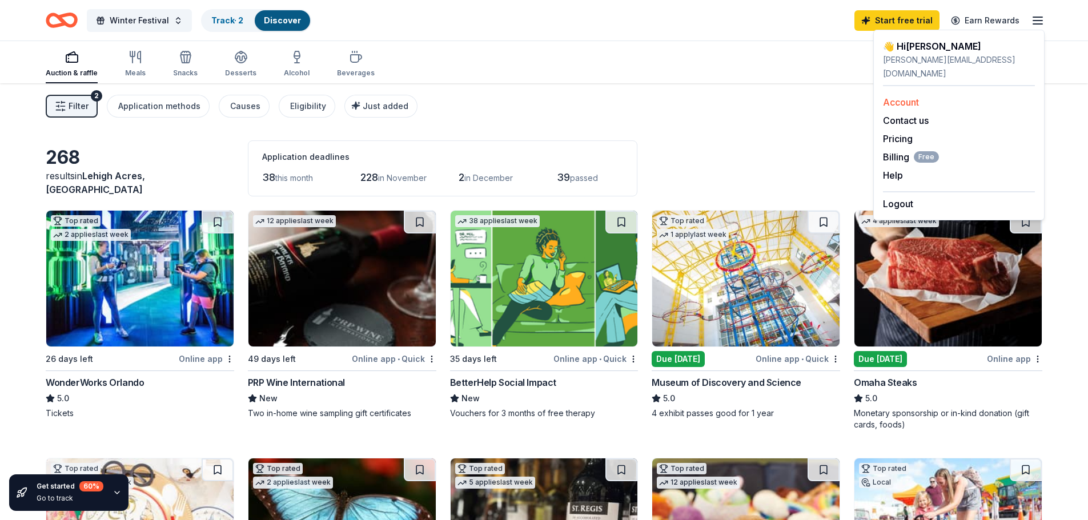  Describe the element at coordinates (885, 383) in the screenshot. I see `div: Omaha Steaks` at that location.